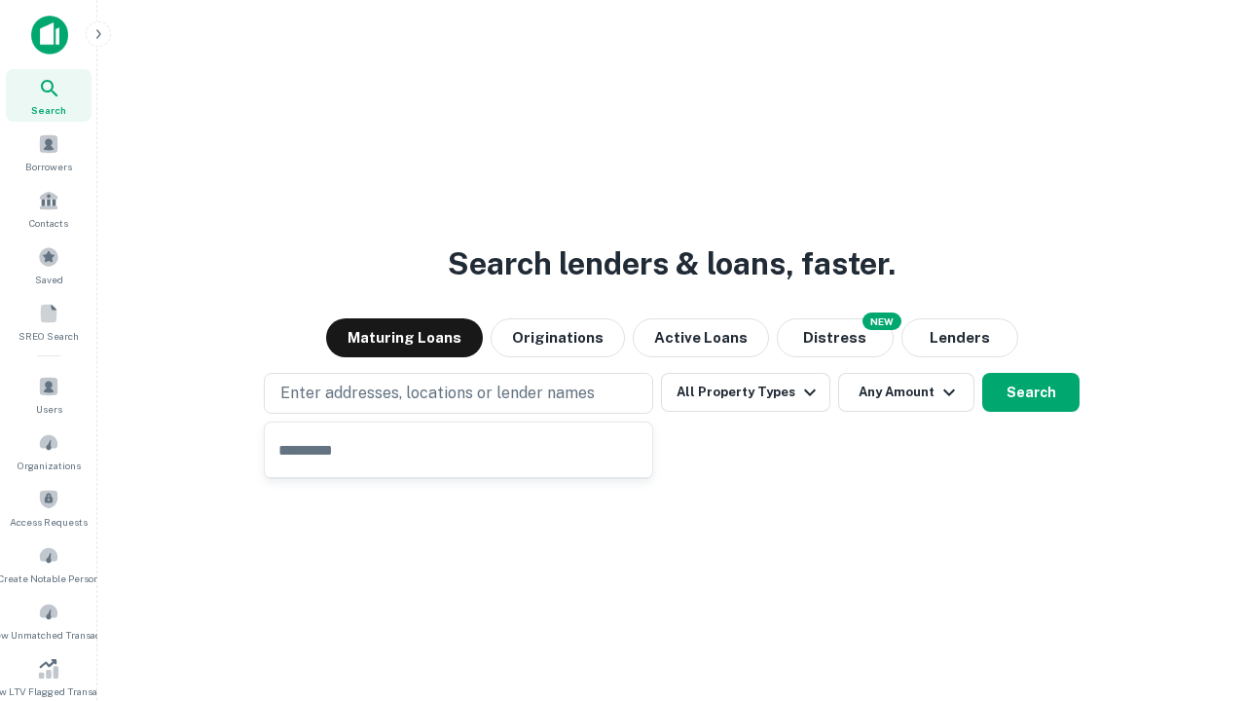  What do you see at coordinates (701, 338) in the screenshot?
I see `button: Active Loans` at bounding box center [701, 338].